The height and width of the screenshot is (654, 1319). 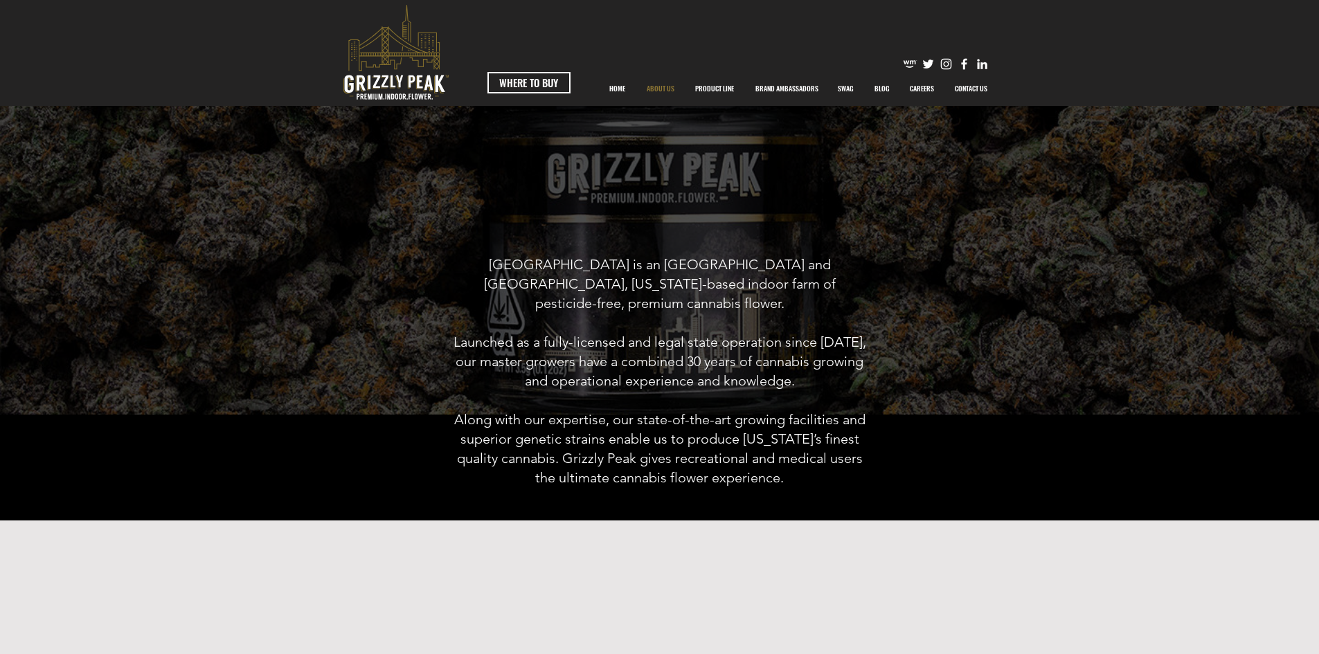 What do you see at coordinates (798, 89) in the screenshot?
I see `nav: Site` at bounding box center [798, 89].